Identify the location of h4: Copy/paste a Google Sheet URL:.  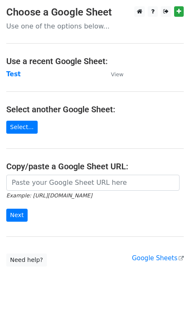
(95, 166).